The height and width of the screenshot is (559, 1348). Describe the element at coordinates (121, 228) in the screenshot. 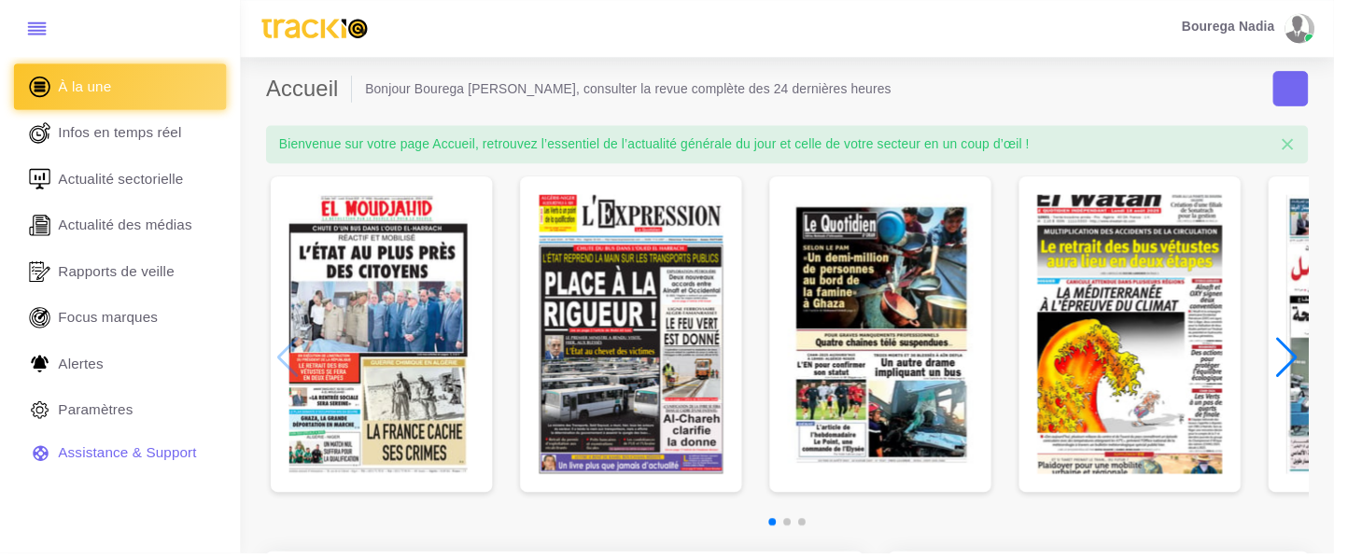

I see `a: Actualité des médias` at that location.